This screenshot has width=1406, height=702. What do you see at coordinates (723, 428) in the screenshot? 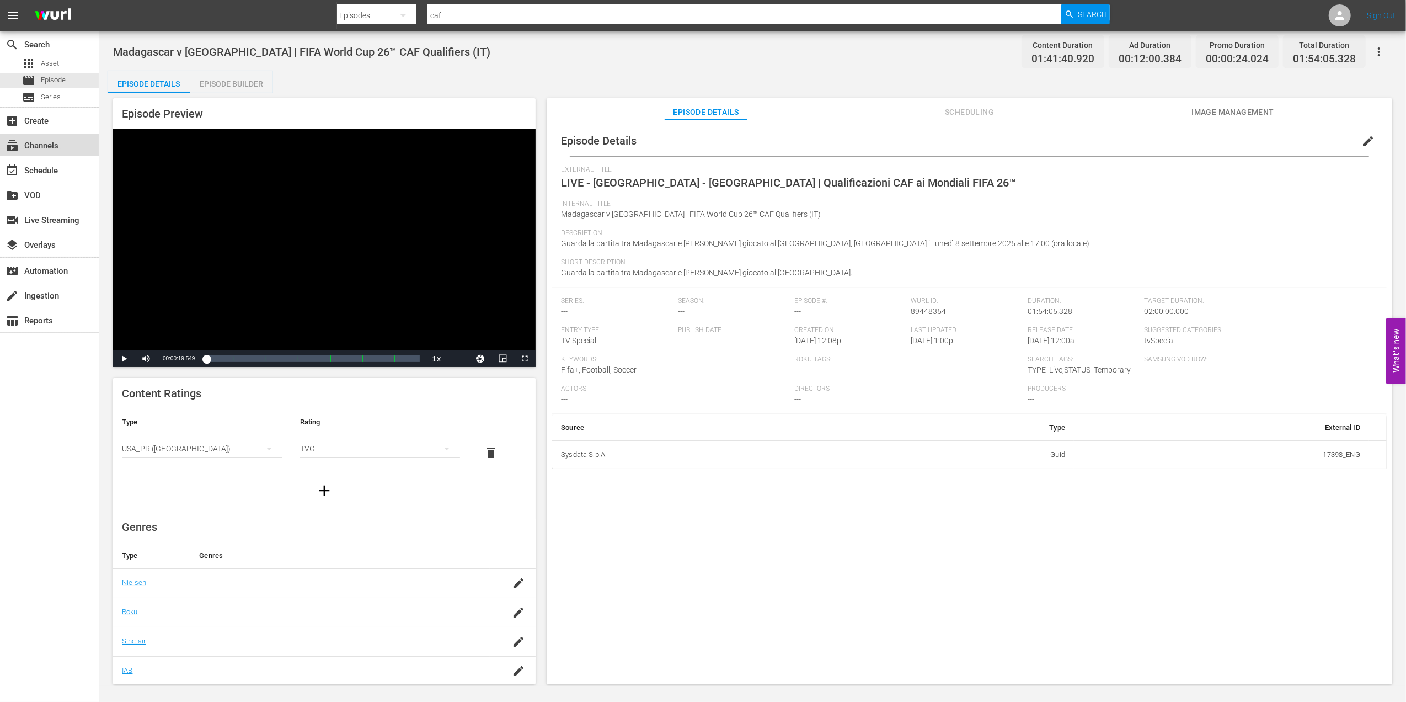
I see `th: Source` at bounding box center [723, 428].